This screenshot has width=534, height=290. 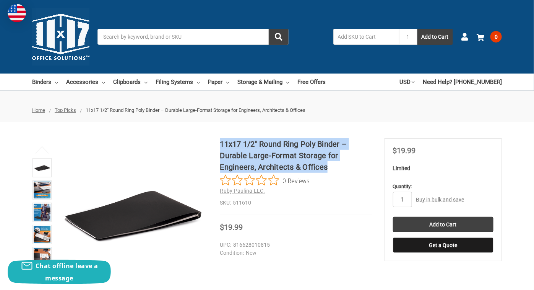 I want to click on img: 11x17.com, so click(x=61, y=37).